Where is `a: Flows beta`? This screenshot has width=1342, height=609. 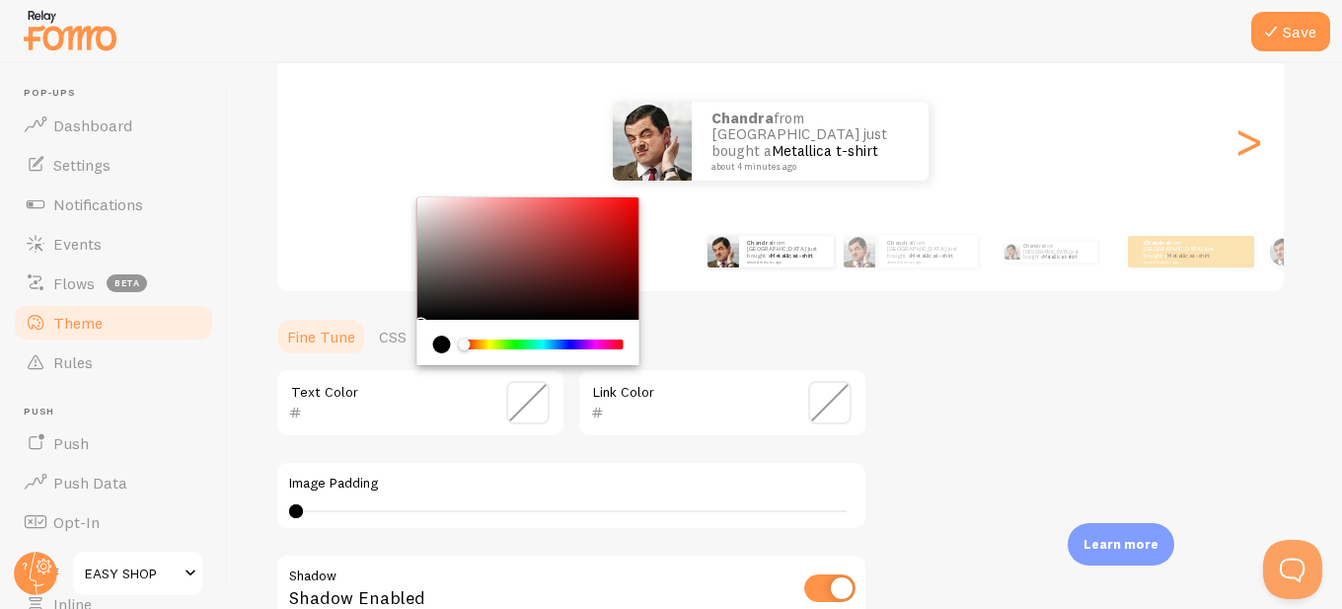 a: Flows beta is located at coordinates (113, 283).